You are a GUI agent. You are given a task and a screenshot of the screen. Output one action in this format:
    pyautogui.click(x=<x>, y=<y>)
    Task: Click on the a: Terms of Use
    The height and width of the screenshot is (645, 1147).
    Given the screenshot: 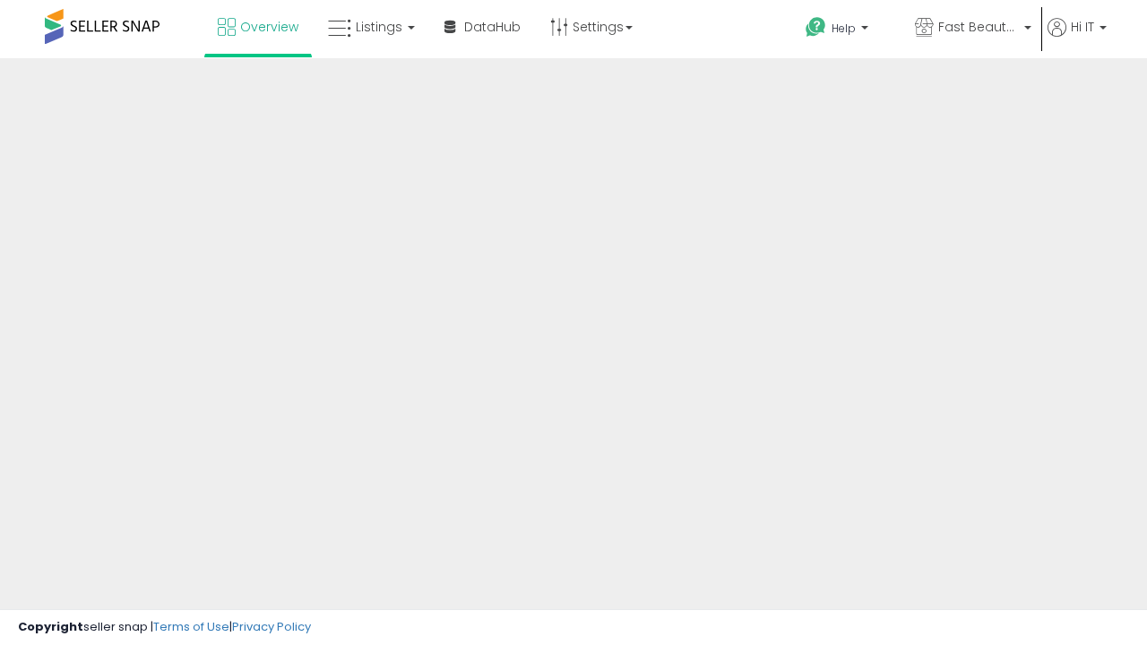 What is the action you would take?
    pyautogui.click(x=191, y=626)
    